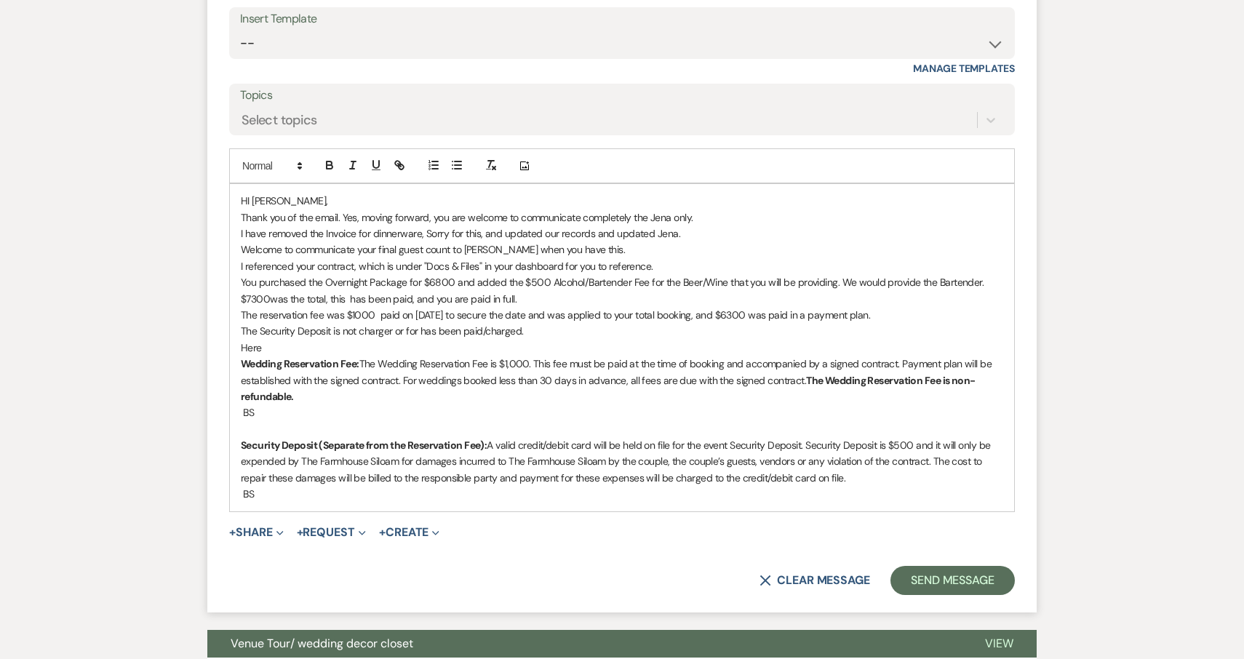  What do you see at coordinates (815, 581) in the screenshot?
I see `button: Clear message` at bounding box center [815, 581].